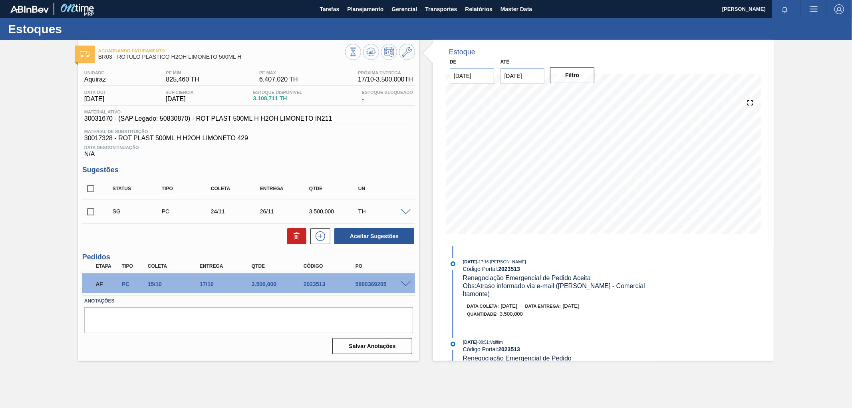 This screenshot has height=408, width=852. I want to click on span: 17/10 - 3.500,000 TH, so click(385, 79).